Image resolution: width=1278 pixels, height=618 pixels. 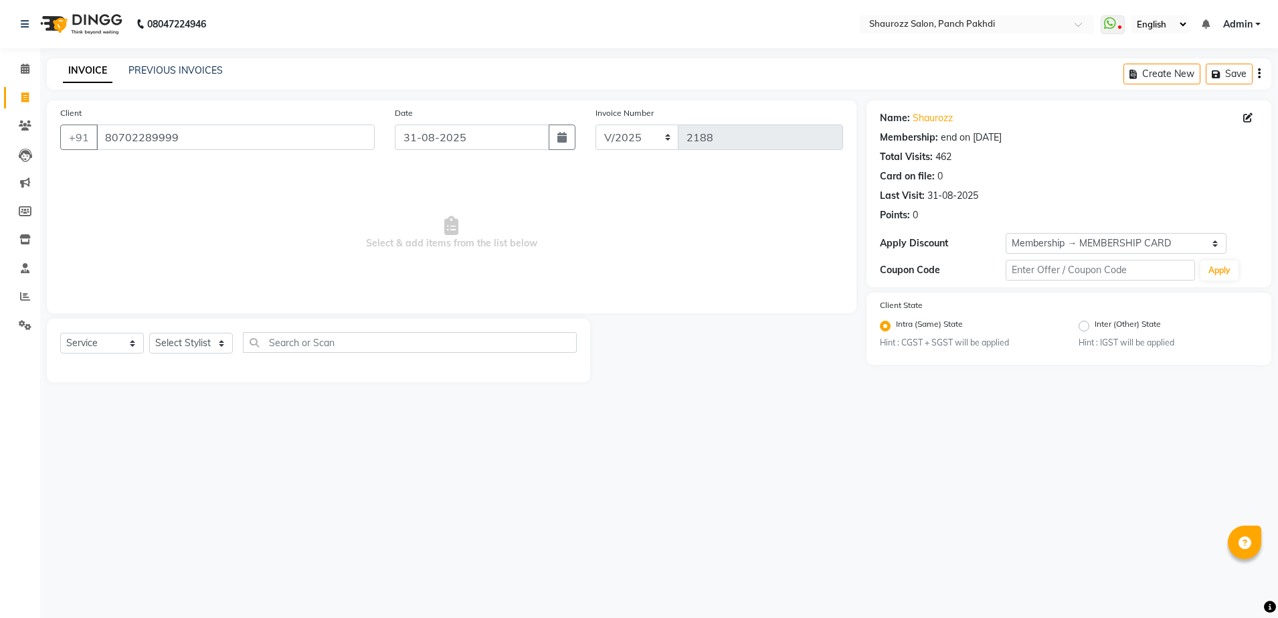 I want to click on input: Search or Scan, so click(x=410, y=342).